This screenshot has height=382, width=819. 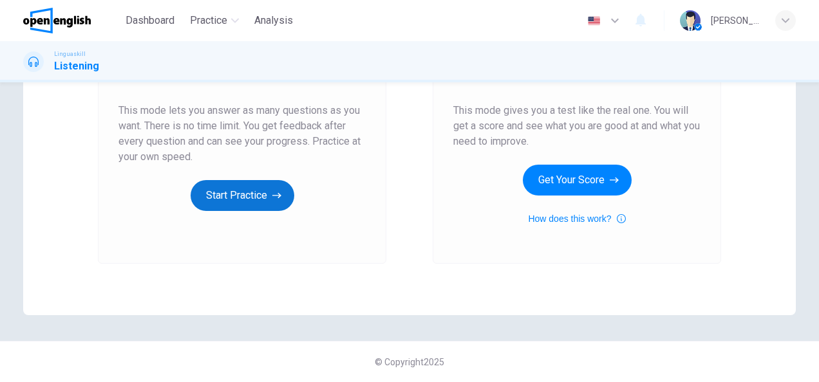 What do you see at coordinates (242, 196) in the screenshot?
I see `button: Start Practice` at bounding box center [242, 196].